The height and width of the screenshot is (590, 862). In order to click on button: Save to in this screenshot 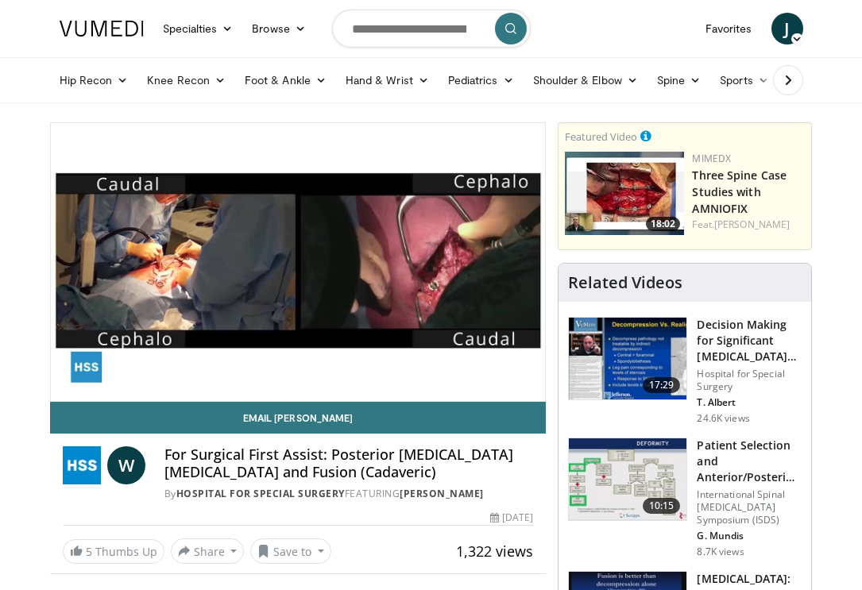, I will do `click(291, 551)`.